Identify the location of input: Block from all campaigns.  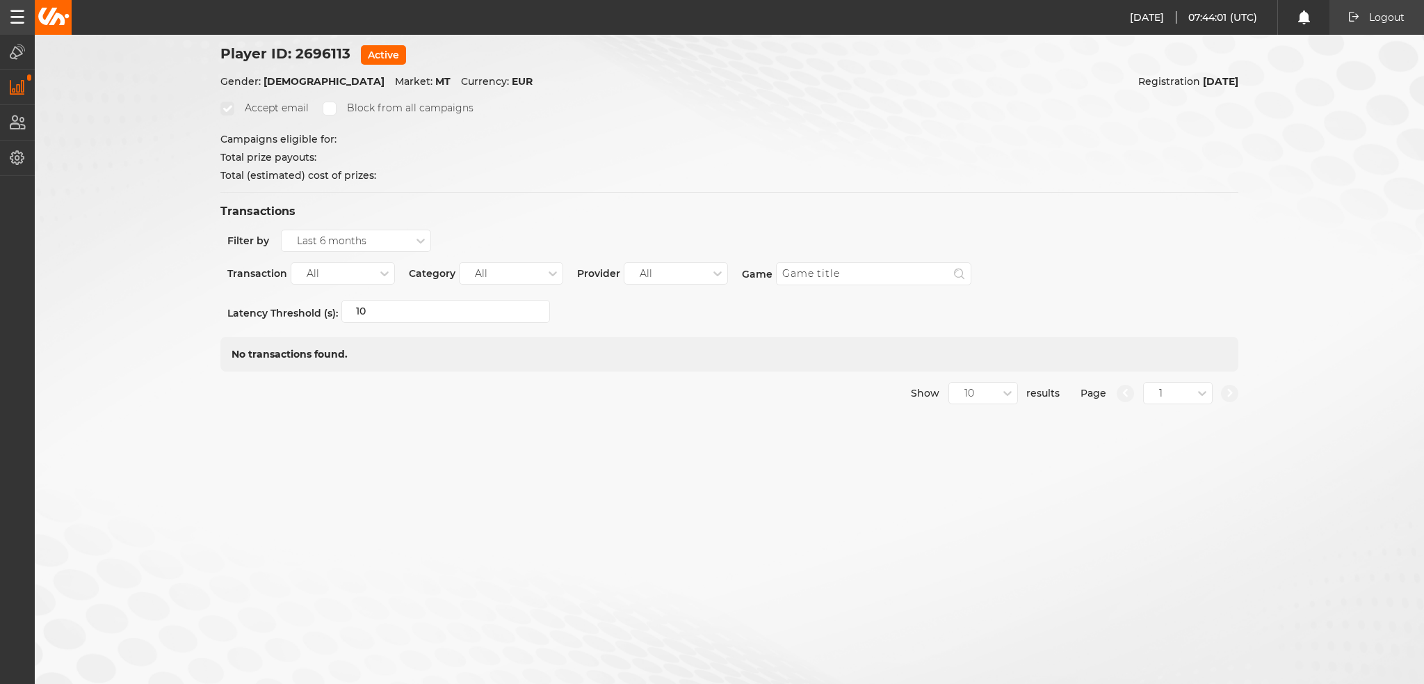
(330, 108).